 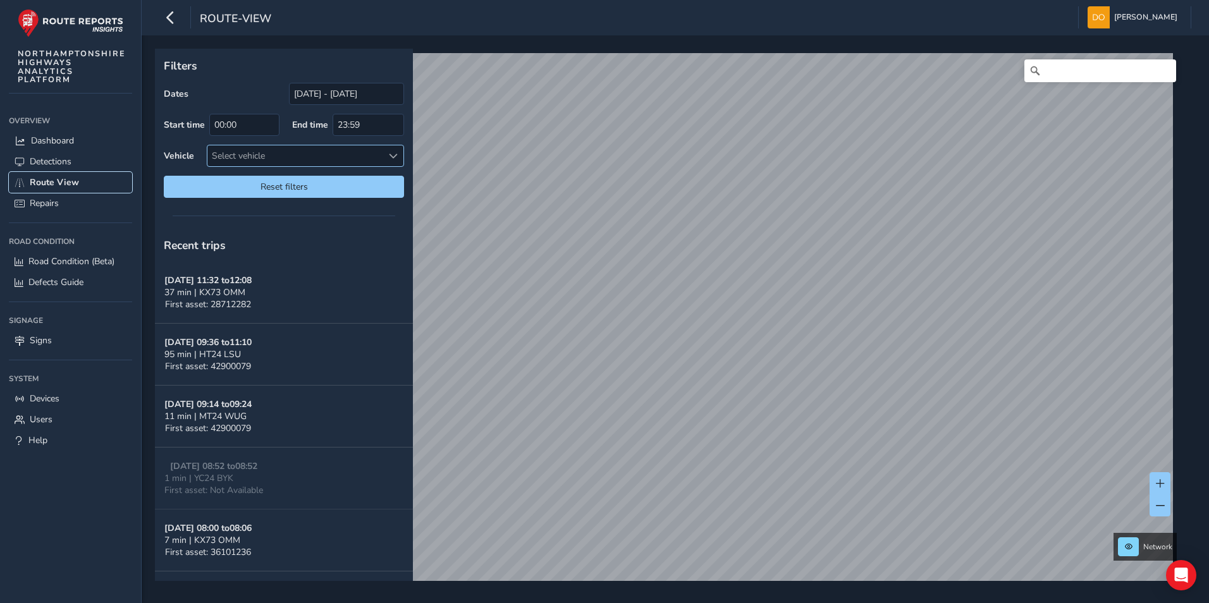 What do you see at coordinates (199, 478) in the screenshot?
I see `span: 1 min | YC24 BYK` at bounding box center [199, 478].